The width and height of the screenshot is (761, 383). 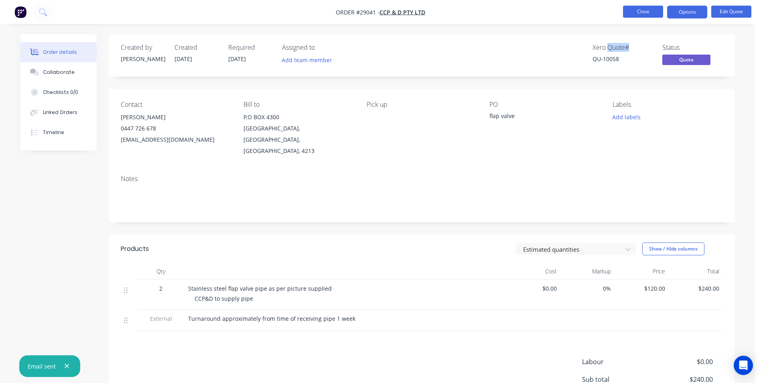 What do you see at coordinates (59, 72) in the screenshot?
I see `button: Collaborate` at bounding box center [59, 72].